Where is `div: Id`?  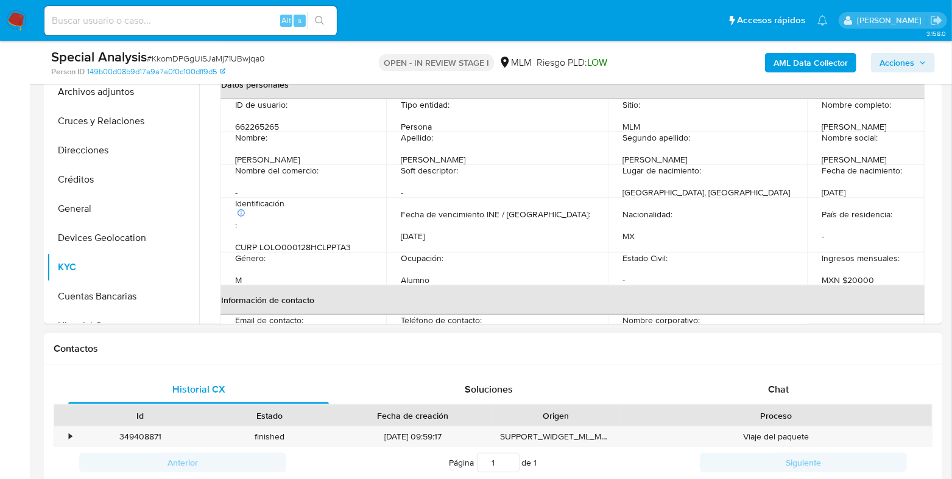 div: Id is located at coordinates (140, 416).